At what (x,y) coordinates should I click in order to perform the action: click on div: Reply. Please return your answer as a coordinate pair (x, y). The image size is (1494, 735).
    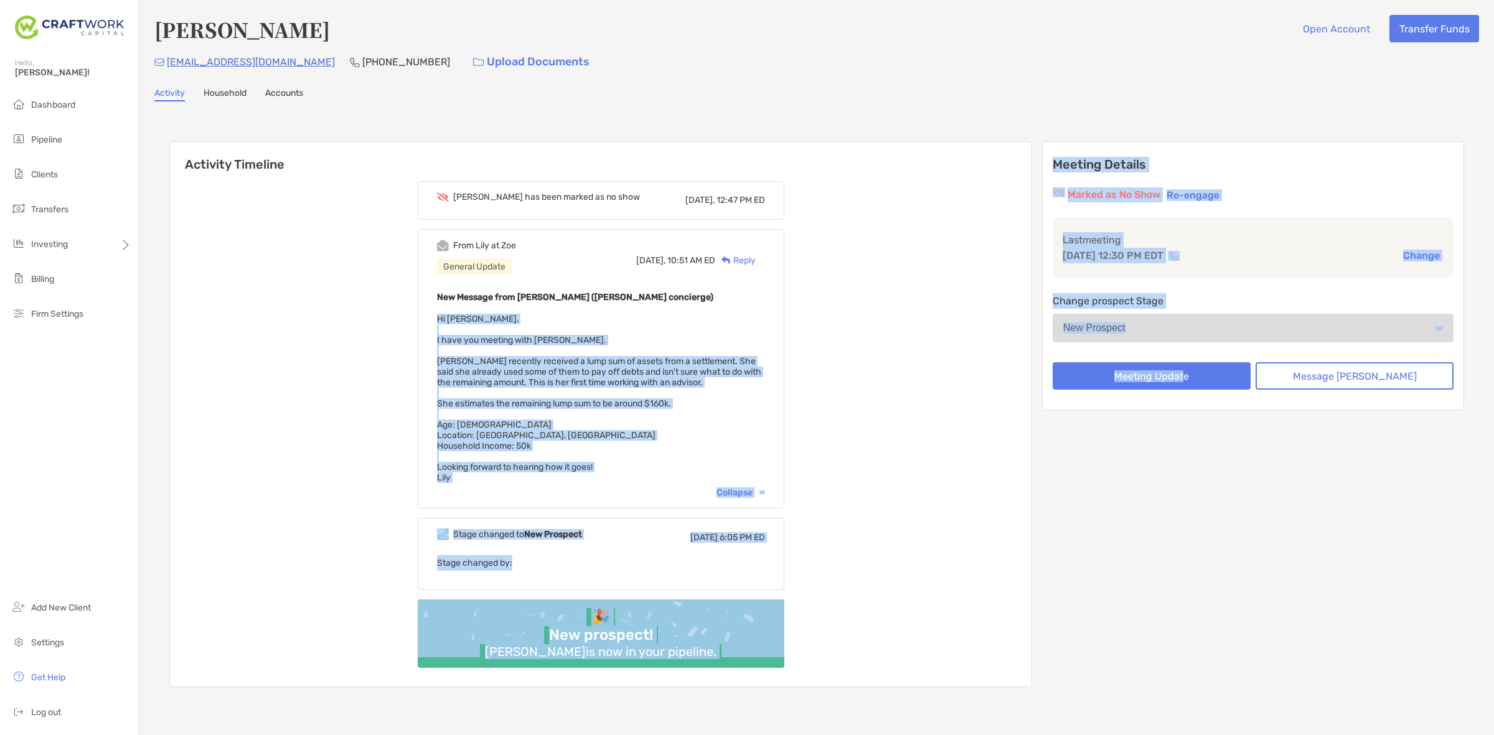
    Looking at the image, I should click on (735, 260).